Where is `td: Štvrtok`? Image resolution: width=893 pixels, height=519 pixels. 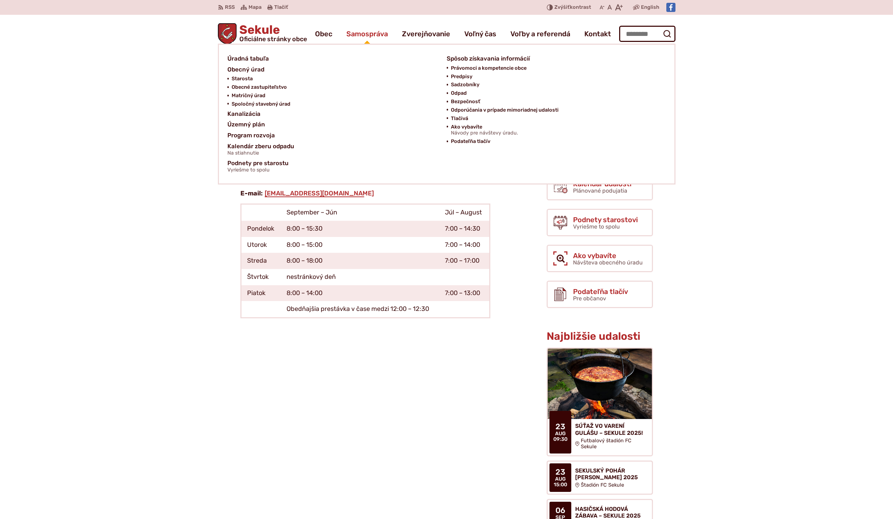
td: Štvrtok is located at coordinates (261, 277).